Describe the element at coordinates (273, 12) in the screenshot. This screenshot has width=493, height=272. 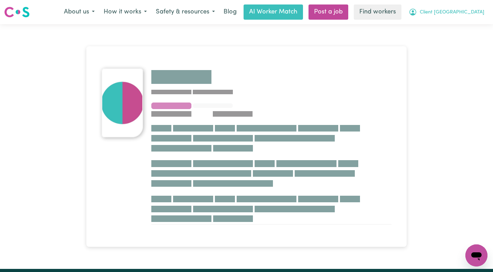
I see `a: AI Worker Match` at that location.